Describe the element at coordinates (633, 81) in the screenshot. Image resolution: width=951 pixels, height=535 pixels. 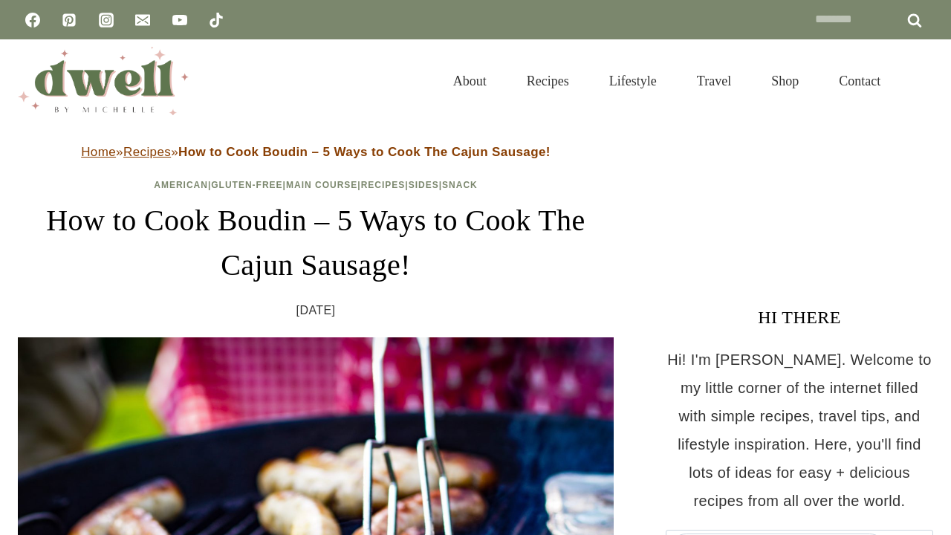
I see `a: Lifestyle` at that location.